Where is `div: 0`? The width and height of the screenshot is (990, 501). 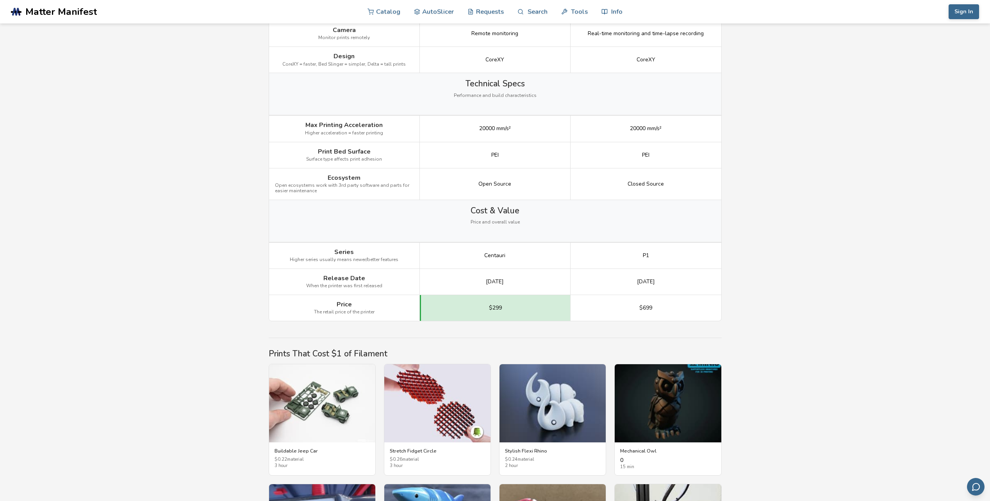 div: 0 is located at coordinates (668, 463).